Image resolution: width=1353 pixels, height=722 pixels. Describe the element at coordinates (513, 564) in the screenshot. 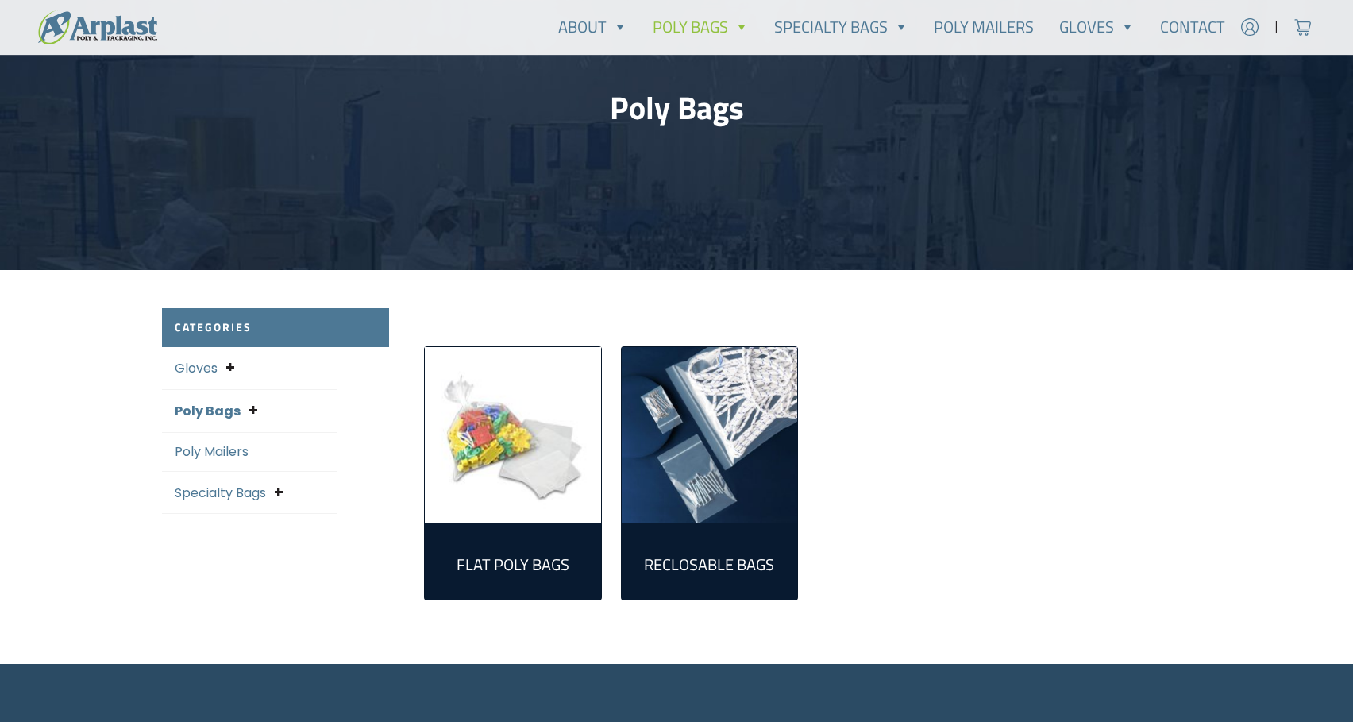

I see `h2: Flat Poly Bags` at that location.